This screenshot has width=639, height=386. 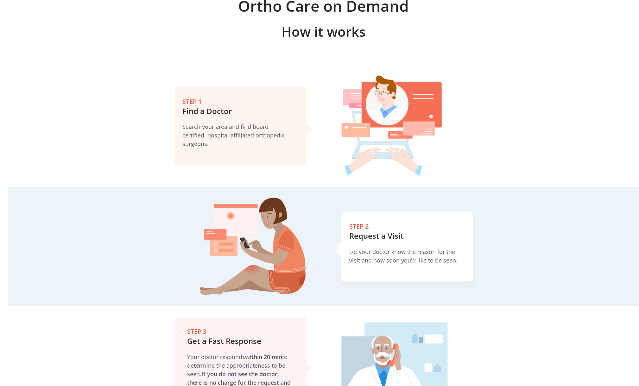 I want to click on h5: Request a Visit, so click(x=405, y=236).